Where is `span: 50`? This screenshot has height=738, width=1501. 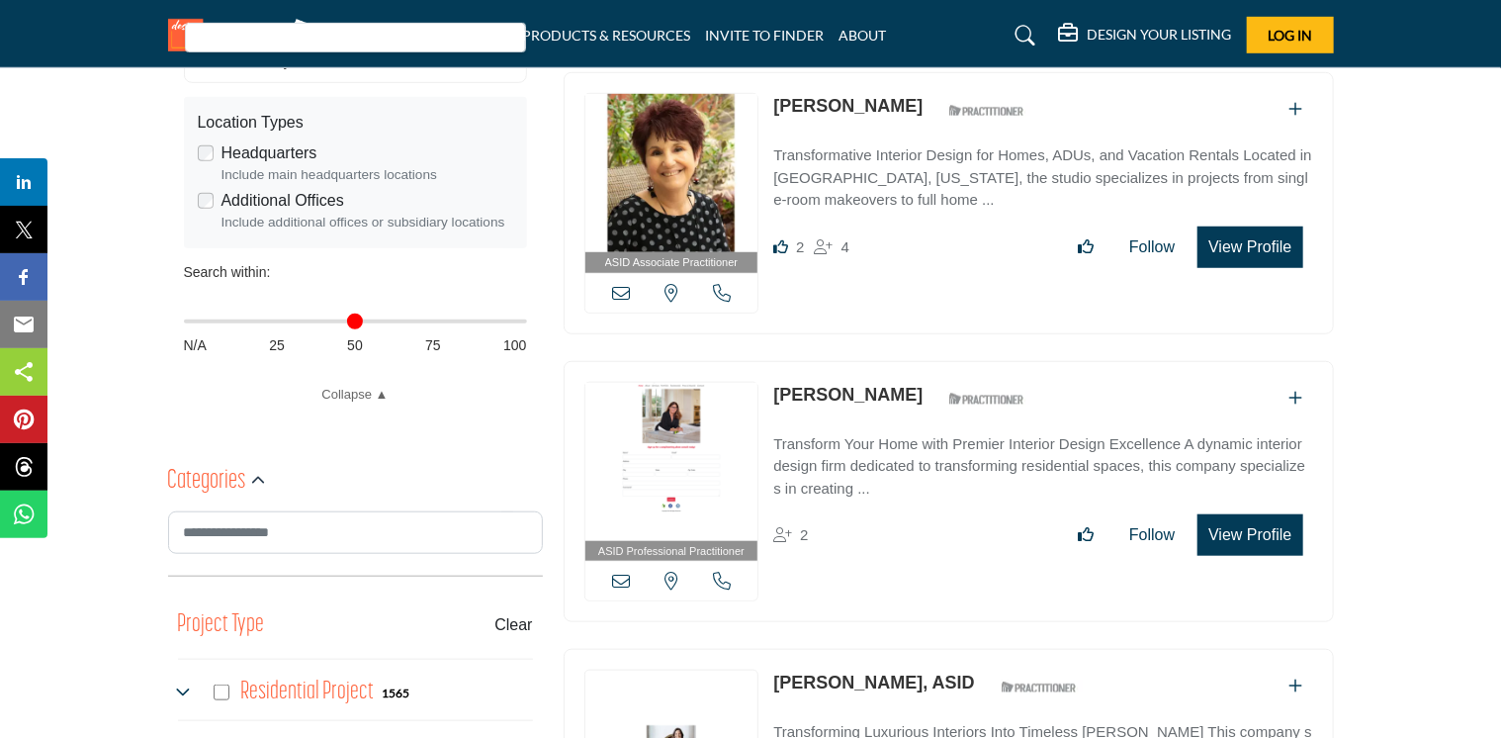 span: 50 is located at coordinates (355, 345).